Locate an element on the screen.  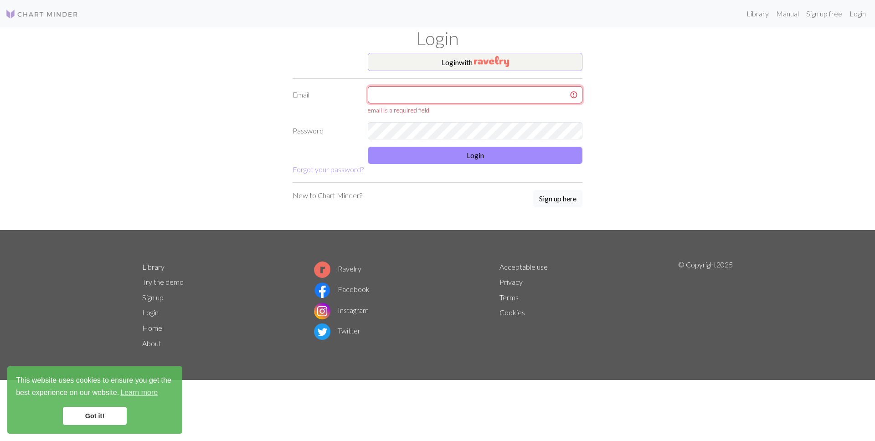
a: Instagram is located at coordinates (341, 310).